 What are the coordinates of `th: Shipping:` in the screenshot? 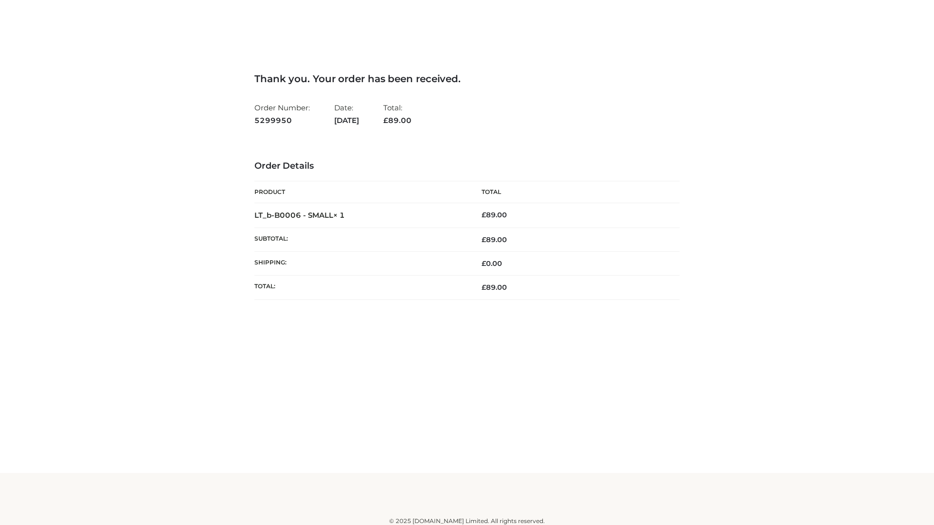 It's located at (360, 264).